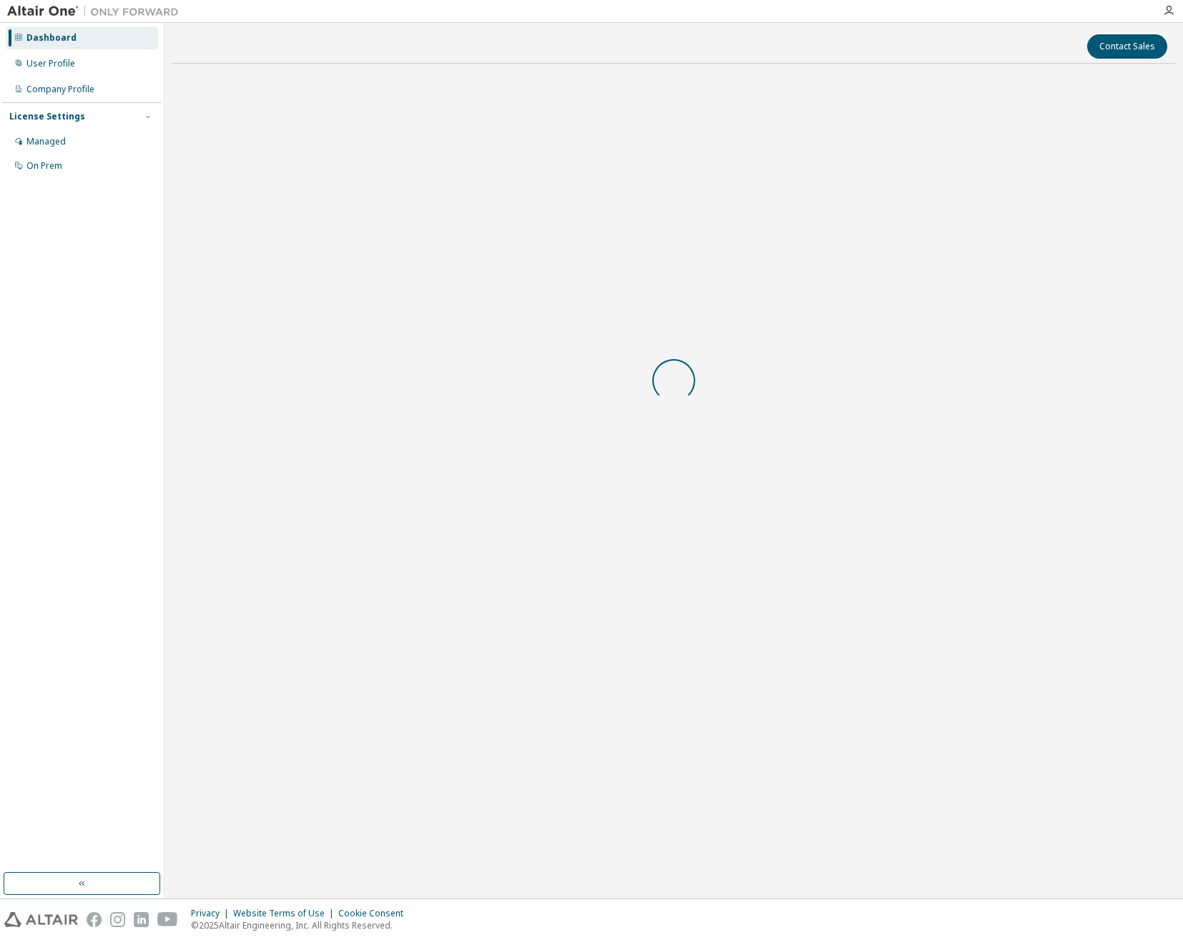 The height and width of the screenshot is (940, 1183). What do you see at coordinates (51, 64) in the screenshot?
I see `div: User Profile` at bounding box center [51, 64].